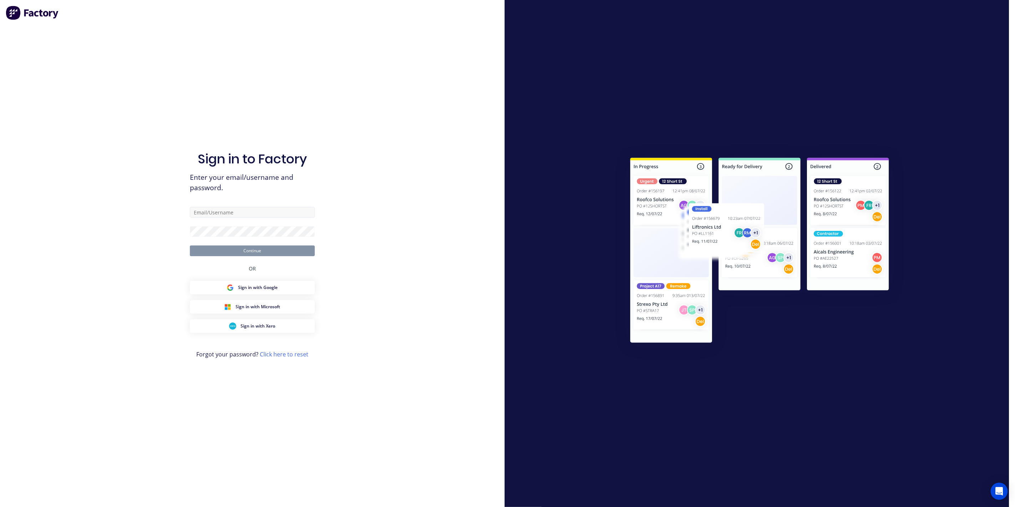 Image resolution: width=1015 pixels, height=507 pixels. I want to click on button: Microsoft Sign inSign in with Microsoft, so click(252, 307).